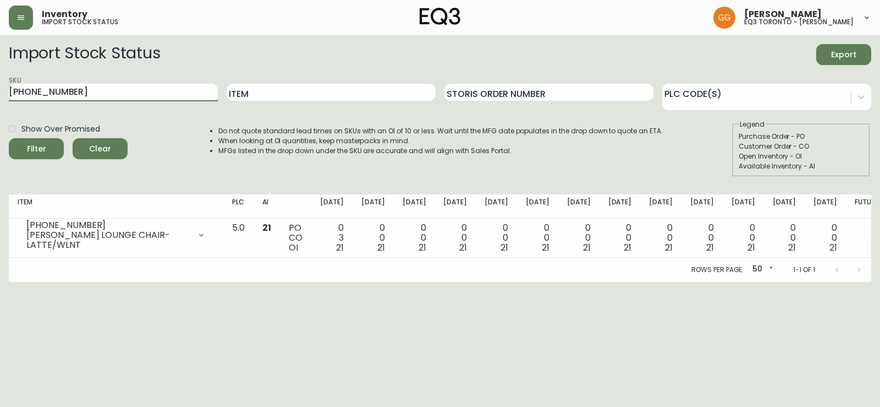 Image resolution: width=880 pixels, height=407 pixels. I want to click on th: AI, so click(267, 206).